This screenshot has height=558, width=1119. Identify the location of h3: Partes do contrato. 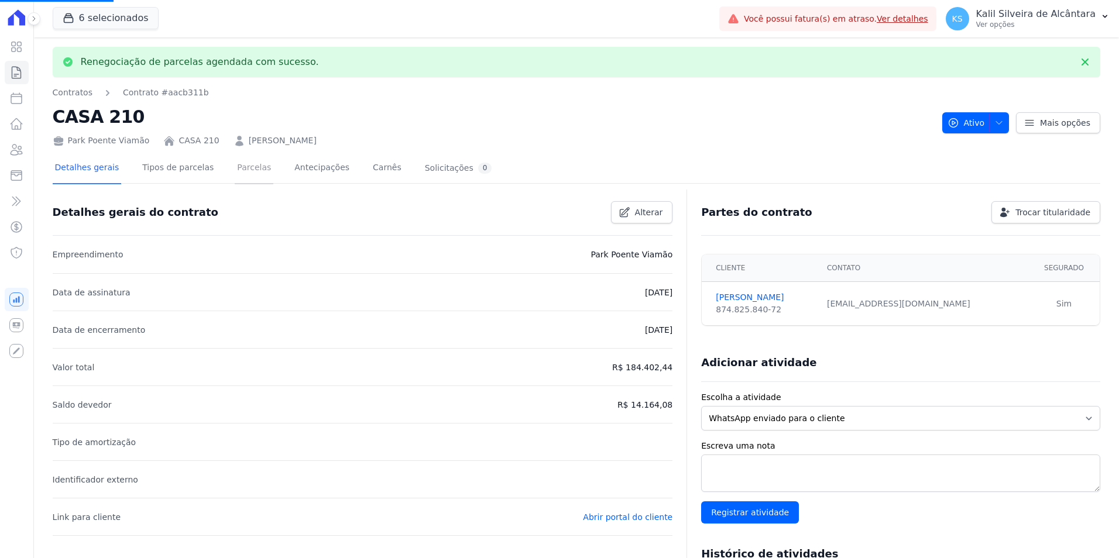
(756, 212).